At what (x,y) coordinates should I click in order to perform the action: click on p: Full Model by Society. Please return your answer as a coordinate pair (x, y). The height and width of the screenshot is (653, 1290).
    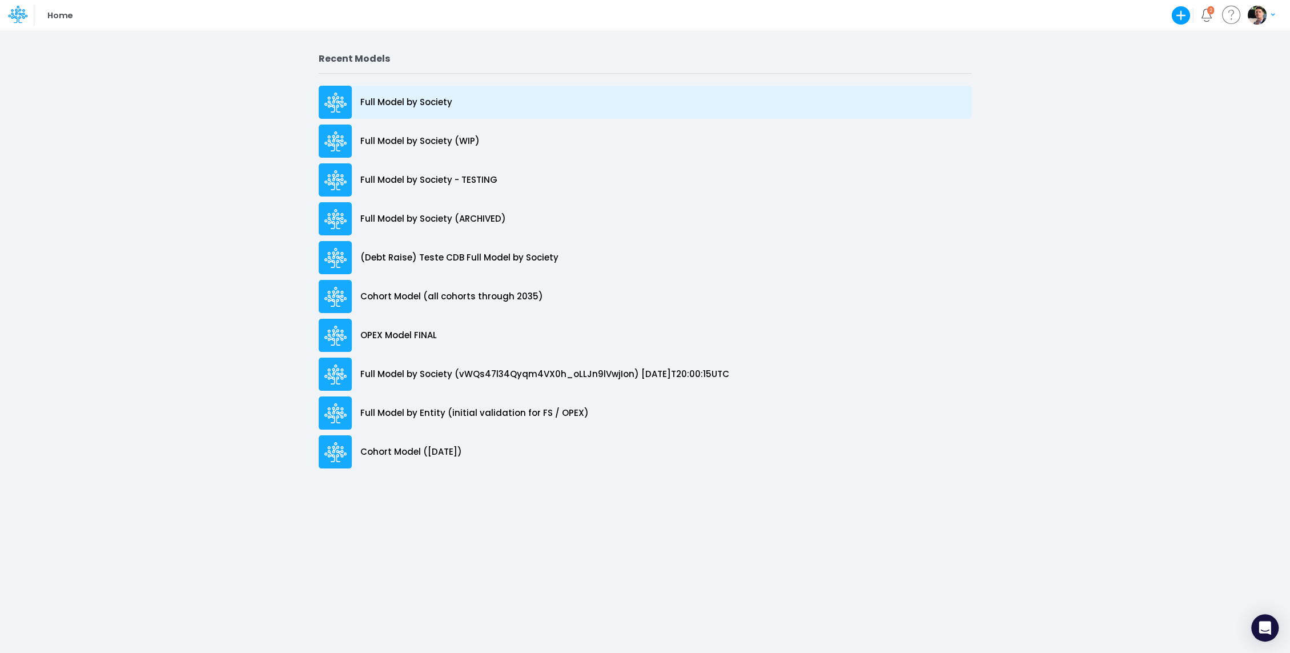
    Looking at the image, I should click on (406, 102).